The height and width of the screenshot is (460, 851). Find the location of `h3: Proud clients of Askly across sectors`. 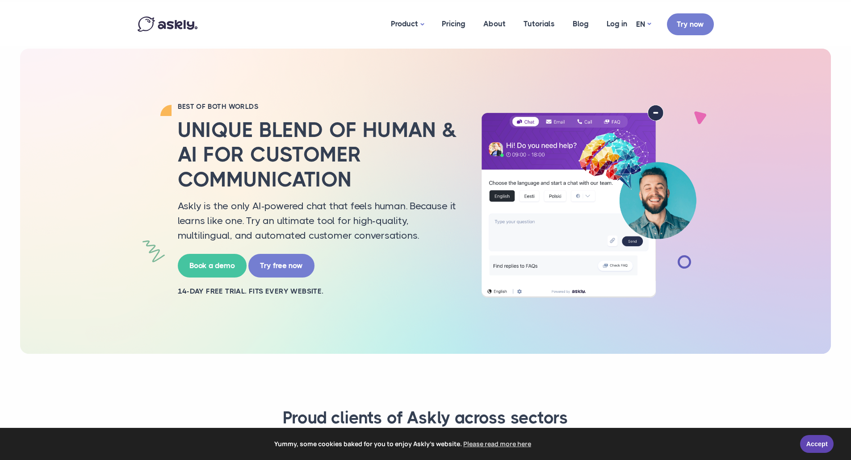

h3: Proud clients of Askly across sectors is located at coordinates (425, 418).